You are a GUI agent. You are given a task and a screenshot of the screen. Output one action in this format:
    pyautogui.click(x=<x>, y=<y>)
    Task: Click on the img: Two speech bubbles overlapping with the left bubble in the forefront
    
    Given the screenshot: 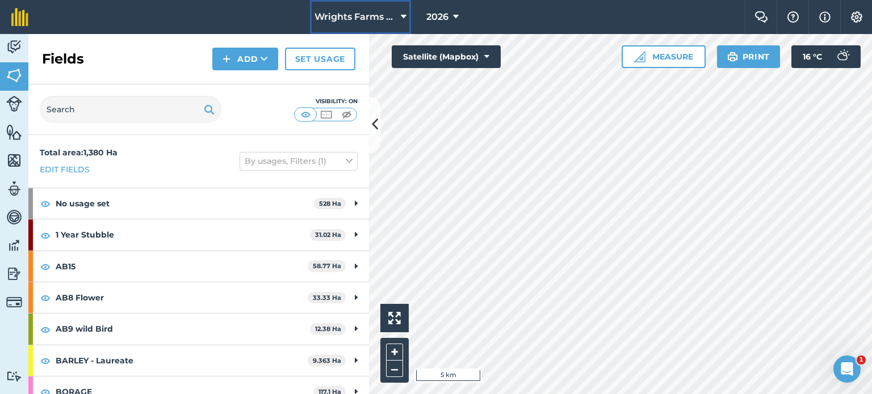 What is the action you would take?
    pyautogui.click(x=761, y=17)
    